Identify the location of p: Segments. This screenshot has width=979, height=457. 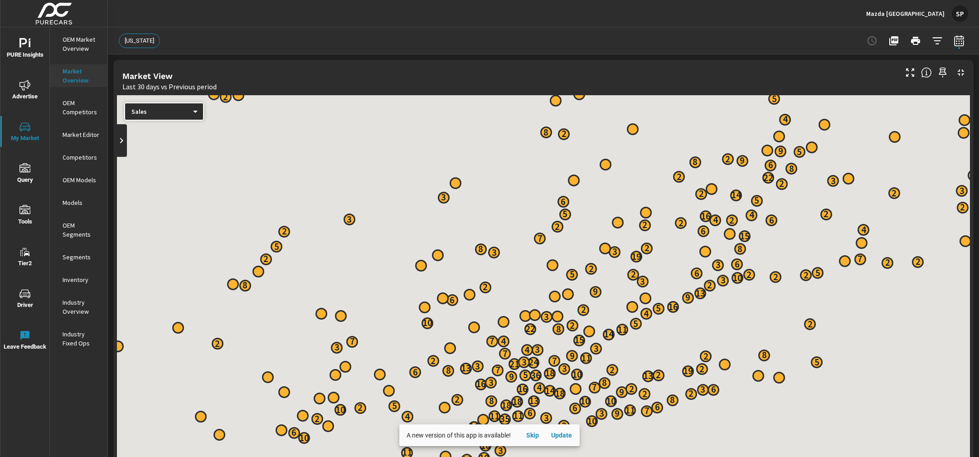
(81, 257).